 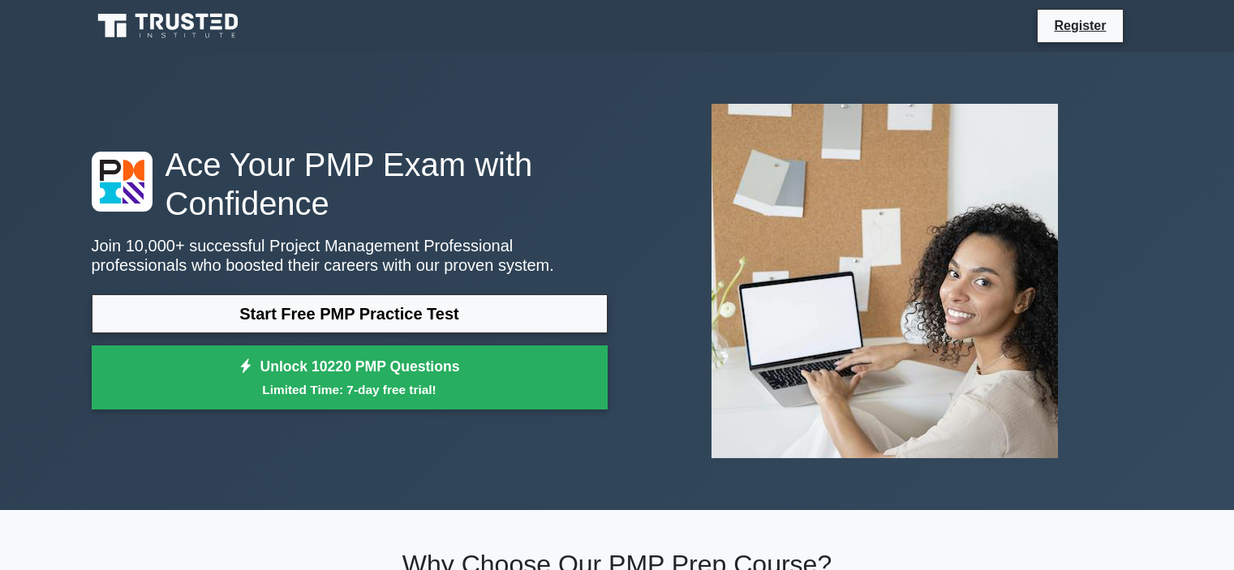 I want to click on small: Limited Time: 7-day free trial!, so click(x=350, y=389).